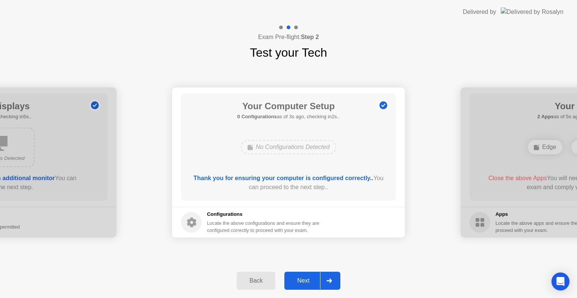 This screenshot has height=298, width=577. Describe the element at coordinates (289, 106) in the screenshot. I see `h1: Your Computer Setup` at that location.